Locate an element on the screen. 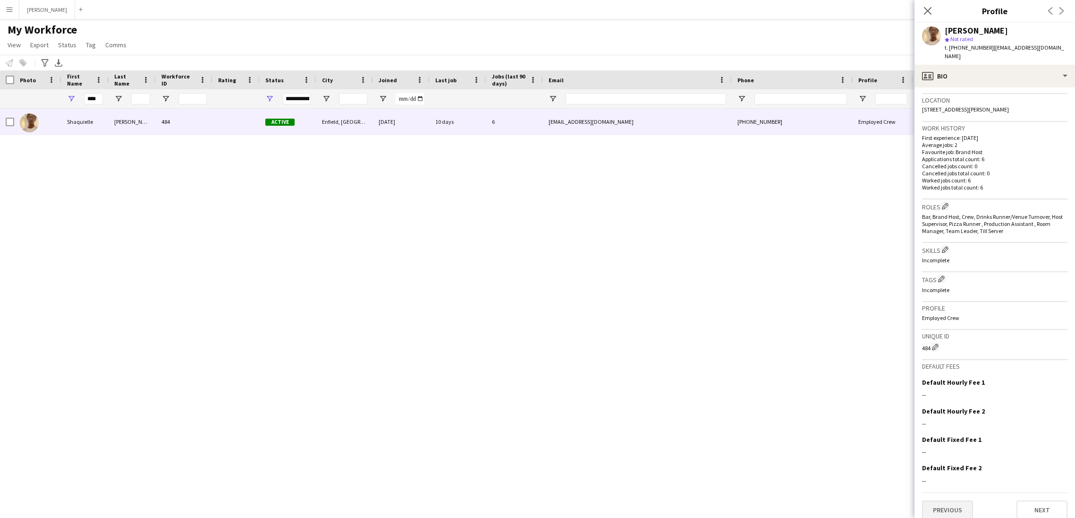 The image size is (1075, 518). h3: Work history is located at coordinates (995, 128).